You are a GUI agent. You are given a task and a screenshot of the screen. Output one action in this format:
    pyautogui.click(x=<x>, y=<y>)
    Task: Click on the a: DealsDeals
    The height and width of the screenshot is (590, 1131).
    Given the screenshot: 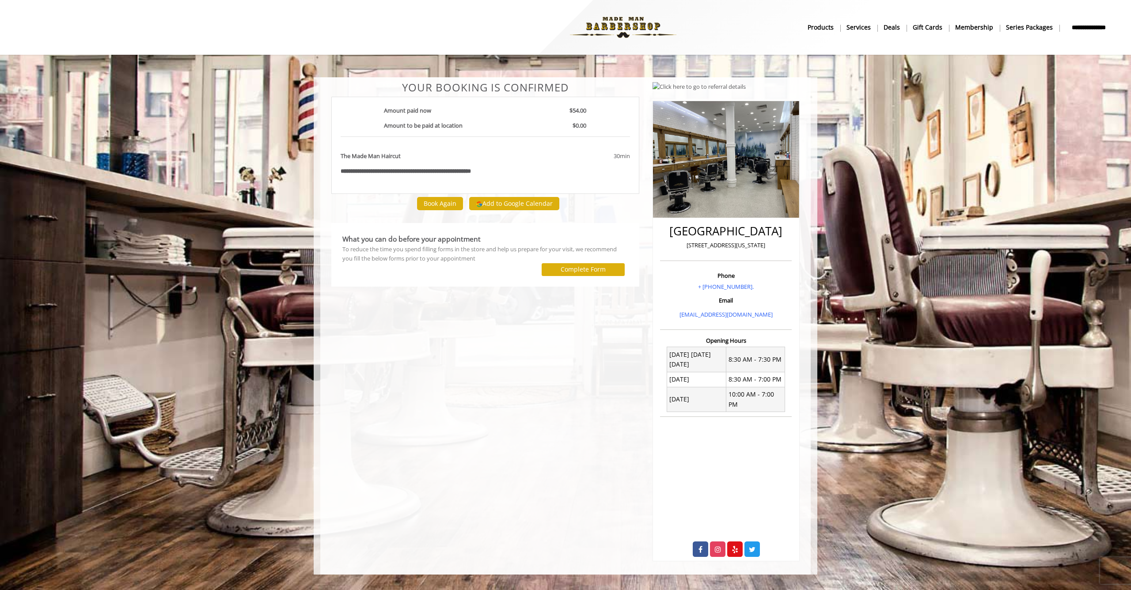 What is the action you would take?
    pyautogui.click(x=892, y=27)
    